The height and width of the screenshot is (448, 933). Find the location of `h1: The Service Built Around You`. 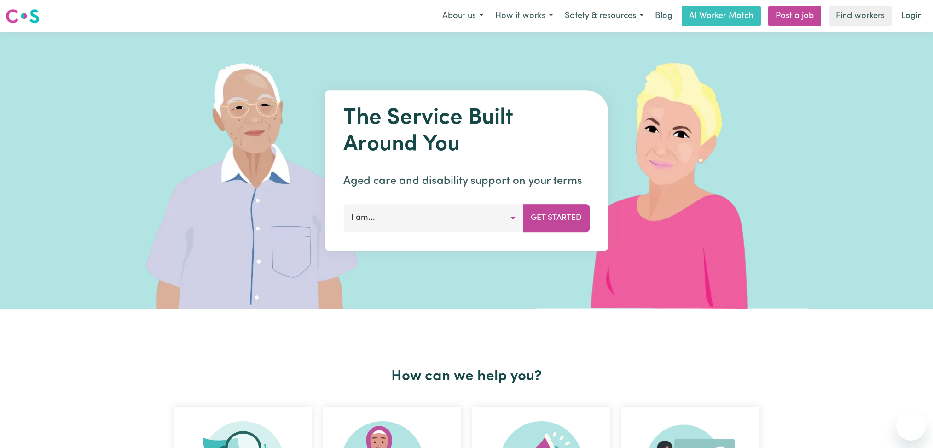

h1: The Service Built Around You is located at coordinates (466, 131).